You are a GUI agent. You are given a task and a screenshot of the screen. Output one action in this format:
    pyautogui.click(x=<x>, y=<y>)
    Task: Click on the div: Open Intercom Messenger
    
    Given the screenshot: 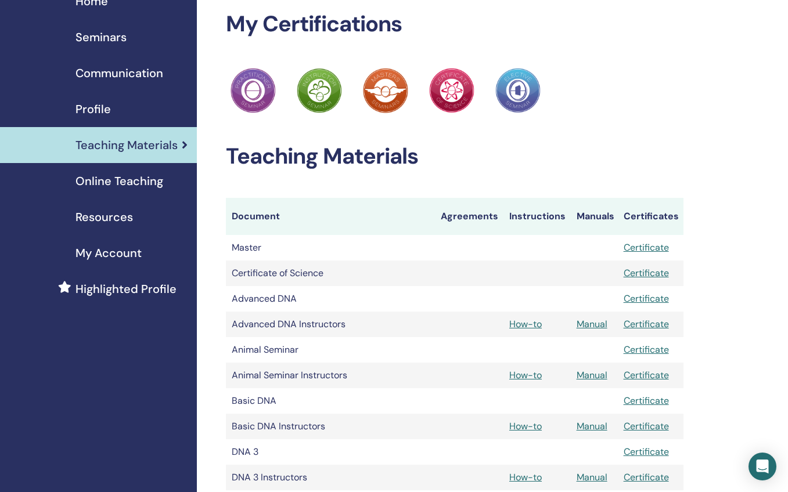 What is the action you would take?
    pyautogui.click(x=762, y=467)
    